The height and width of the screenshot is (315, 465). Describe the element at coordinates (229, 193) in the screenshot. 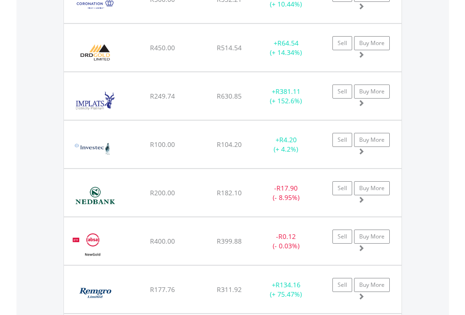

I see `span: R182.10` at that location.